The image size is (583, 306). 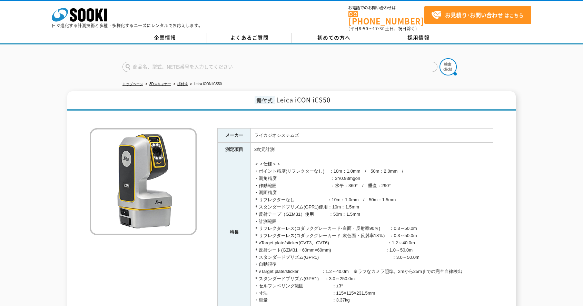 What do you see at coordinates (334, 38) in the screenshot?
I see `span: 初めての方へ` at bounding box center [334, 38].